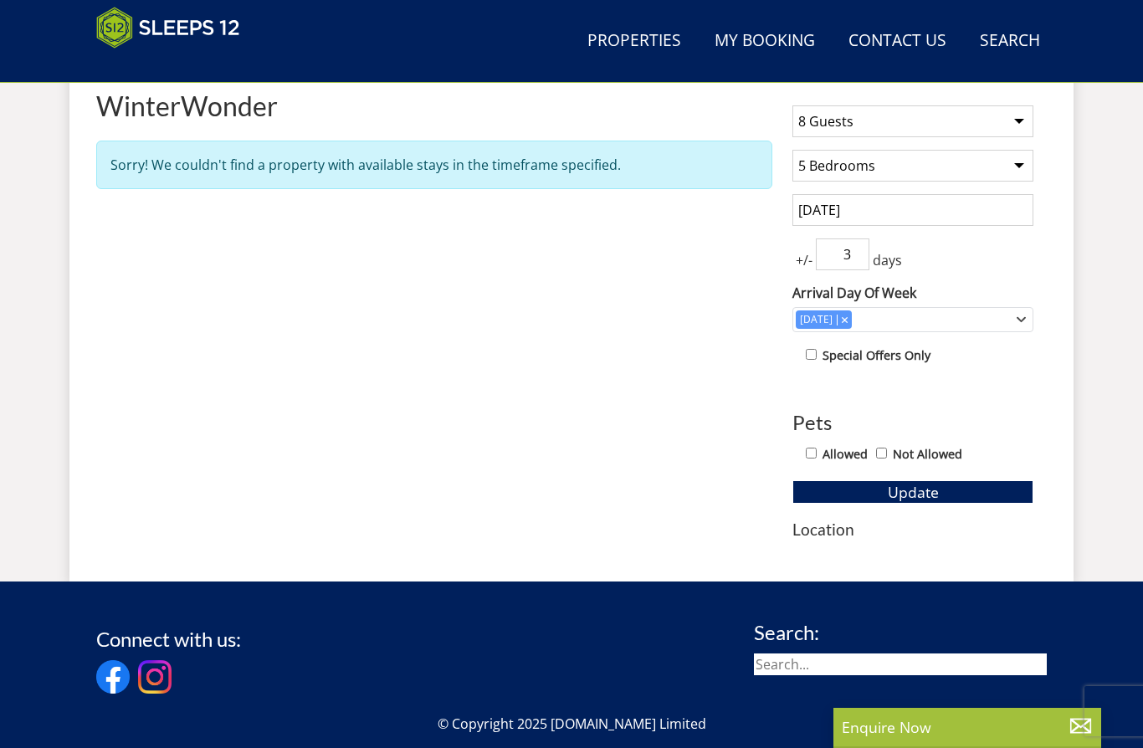 The height and width of the screenshot is (748, 1143). Describe the element at coordinates (967, 727) in the screenshot. I see `p: Enquire Now` at that location.